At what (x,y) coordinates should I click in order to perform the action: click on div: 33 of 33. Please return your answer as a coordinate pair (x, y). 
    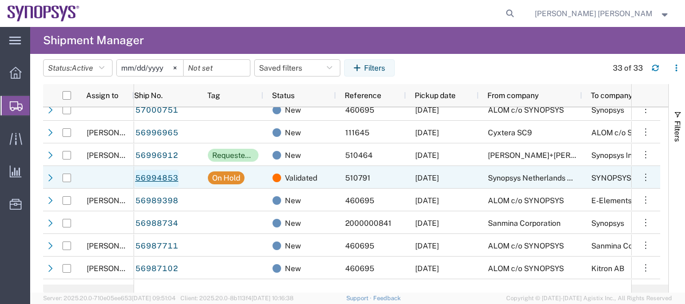
    Looking at the image, I should click on (628, 68).